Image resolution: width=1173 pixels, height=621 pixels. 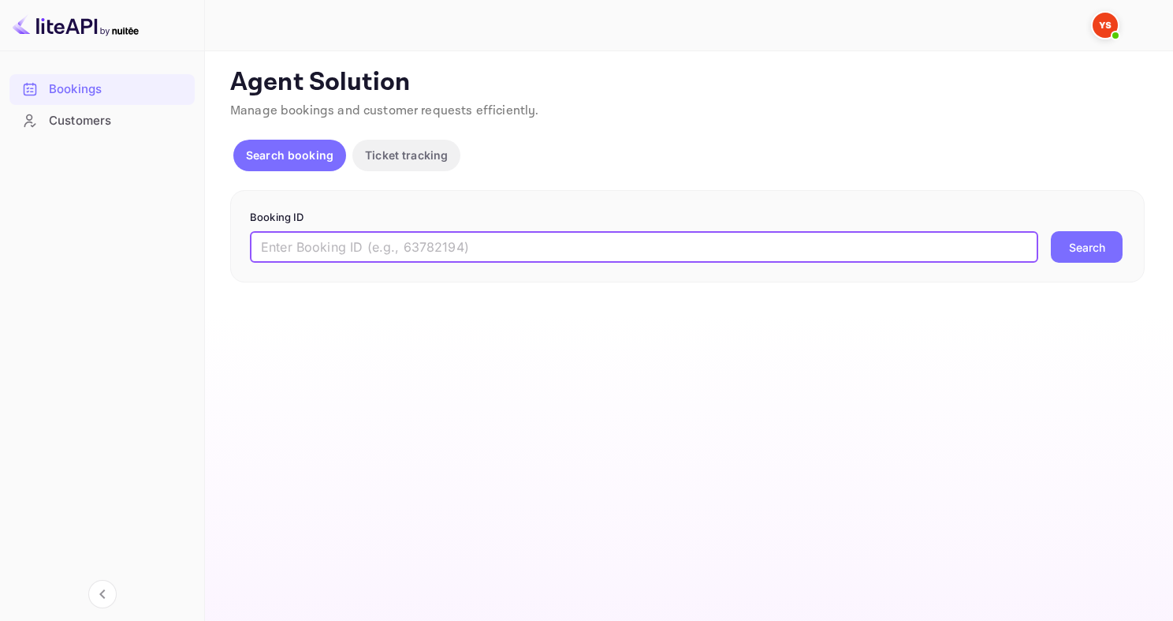 I want to click on button: Search, so click(x=1087, y=247).